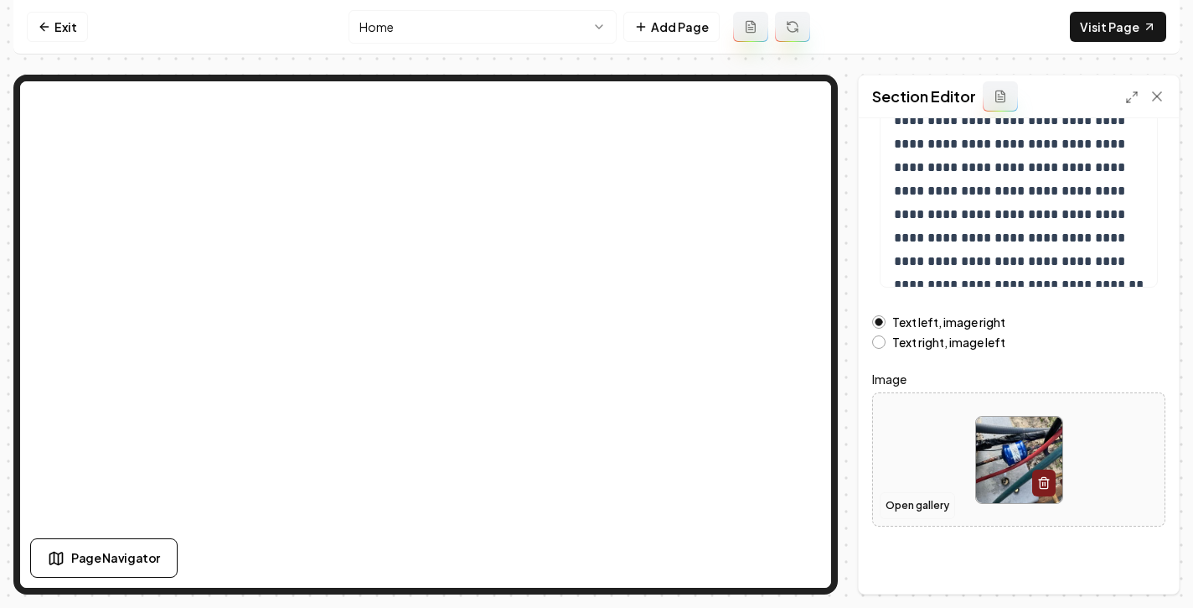  I want to click on button: Add admin section prompt, so click(1001, 96).